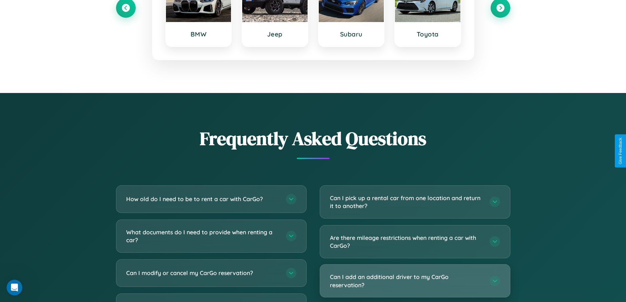 The height and width of the screenshot is (302, 626). I want to click on h3: Toyota, so click(427, 34).